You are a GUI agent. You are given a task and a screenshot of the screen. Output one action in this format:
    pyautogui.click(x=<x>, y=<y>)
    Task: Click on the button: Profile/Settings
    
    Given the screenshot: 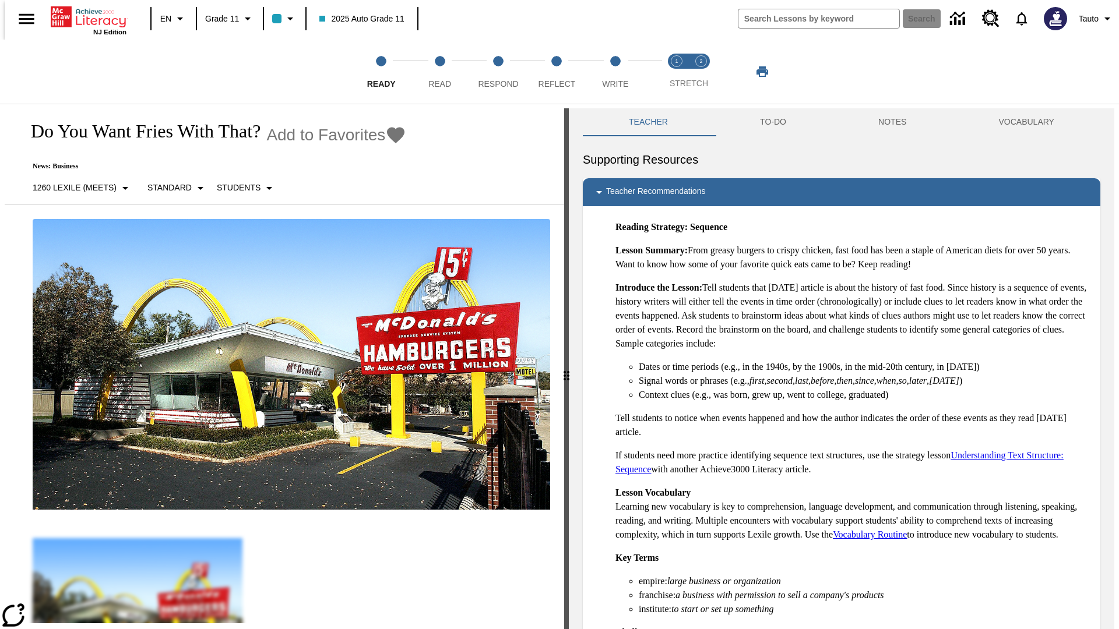 What is the action you would take?
    pyautogui.click(x=1096, y=19)
    